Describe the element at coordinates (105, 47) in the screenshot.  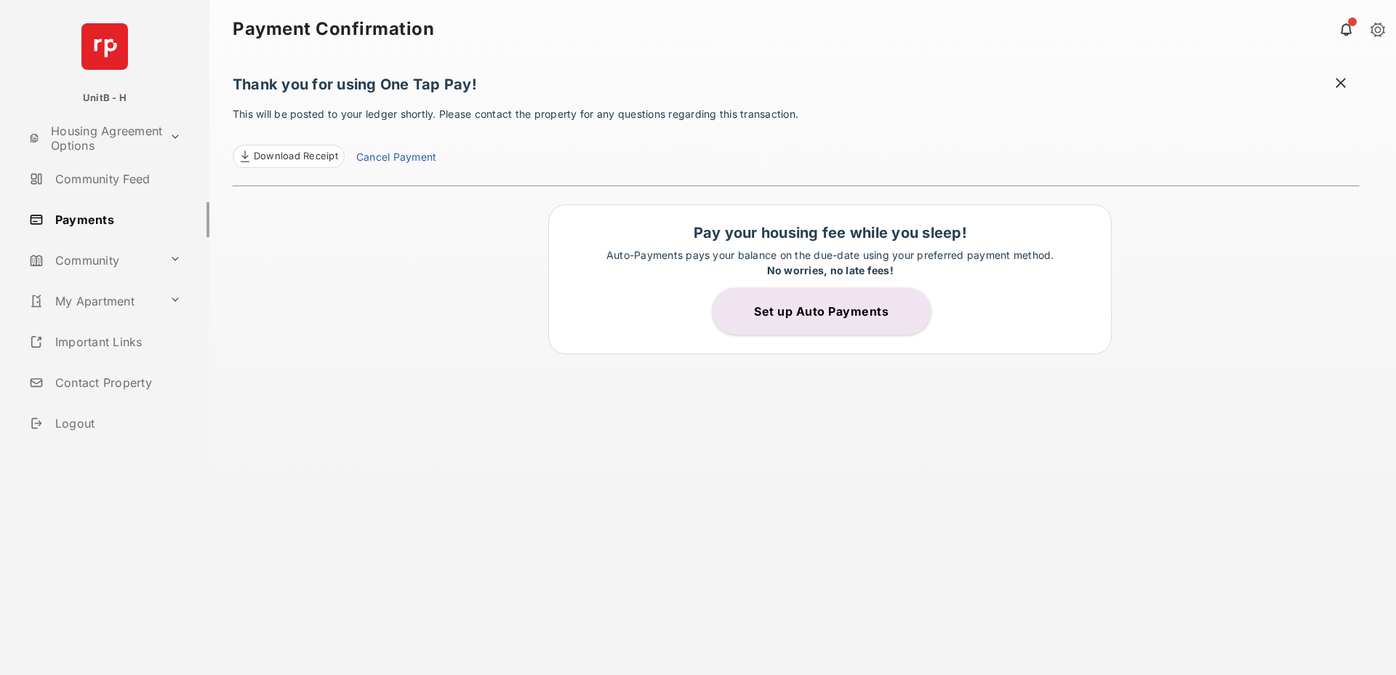
I see `img: svg+xml;base64,PHN2ZyB4bWxucz0iaHR0cDovL3d3dy53My5vcmcvMjAwMC9zdmciIHdpZHRoPSI2NCIgaGVpZ2h0PSI2NC...` at that location.